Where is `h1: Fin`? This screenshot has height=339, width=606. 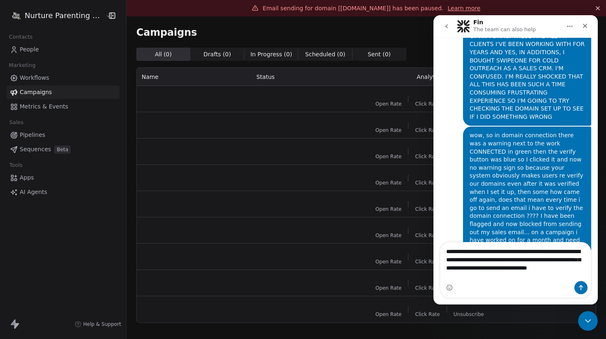 h1: Fin is located at coordinates (45, 7).